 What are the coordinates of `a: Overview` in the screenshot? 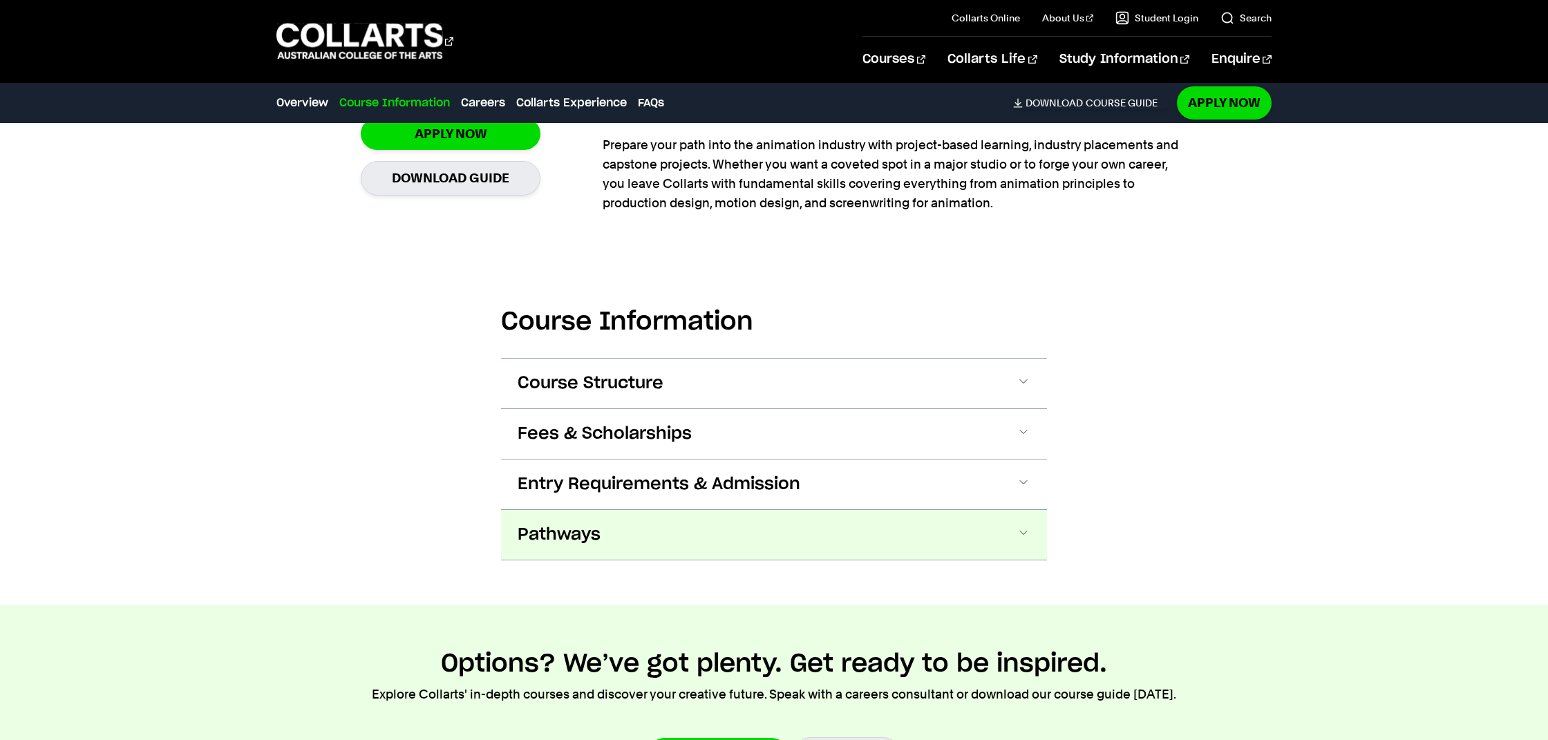 It's located at (302, 103).